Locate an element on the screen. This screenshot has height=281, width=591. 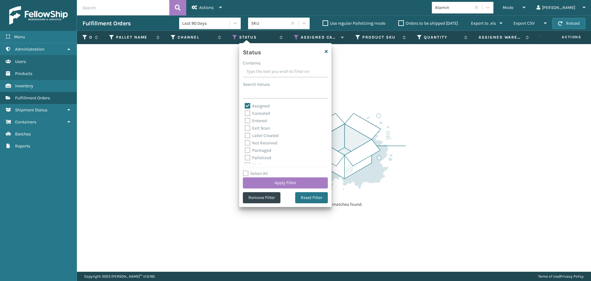
span: Export CSV is located at coordinates (524, 23).